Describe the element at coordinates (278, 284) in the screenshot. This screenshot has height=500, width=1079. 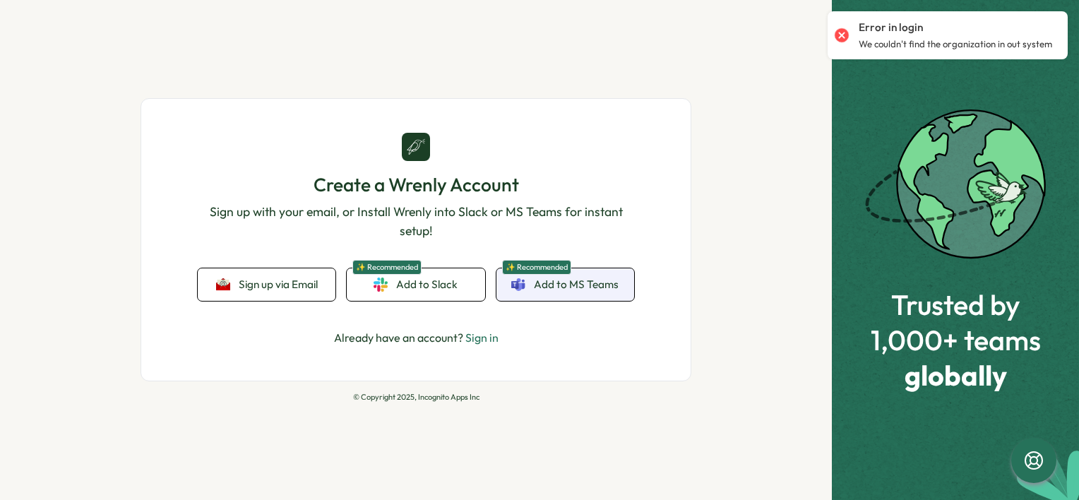
I see `span: Sign up via Email` at that location.